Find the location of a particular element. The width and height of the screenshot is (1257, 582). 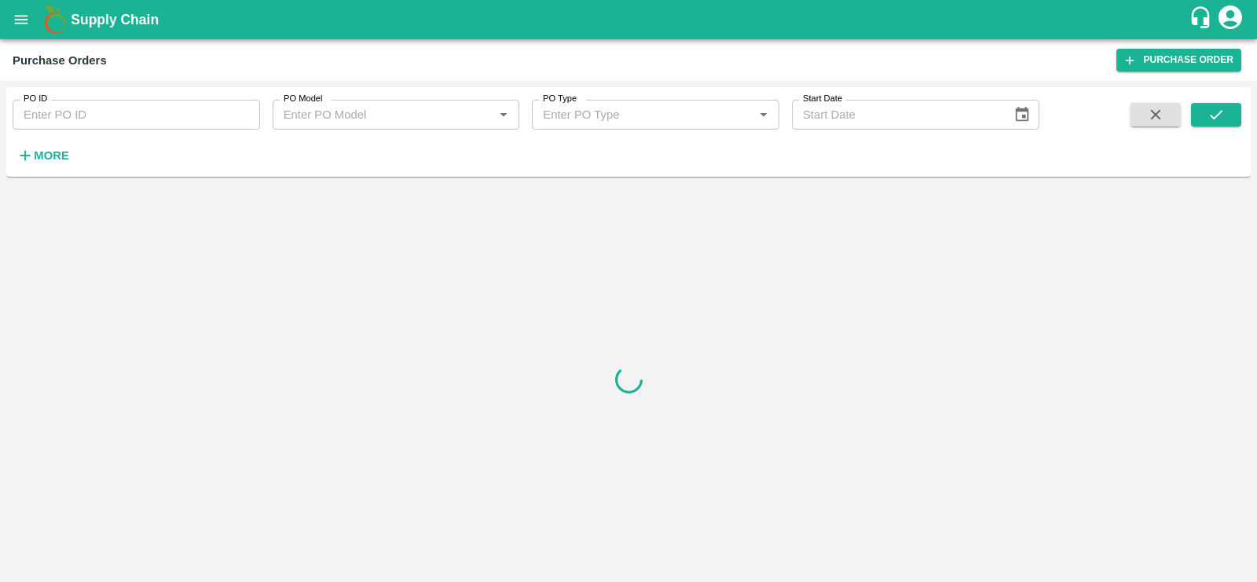

a: Purchase Order is located at coordinates (1179, 60).